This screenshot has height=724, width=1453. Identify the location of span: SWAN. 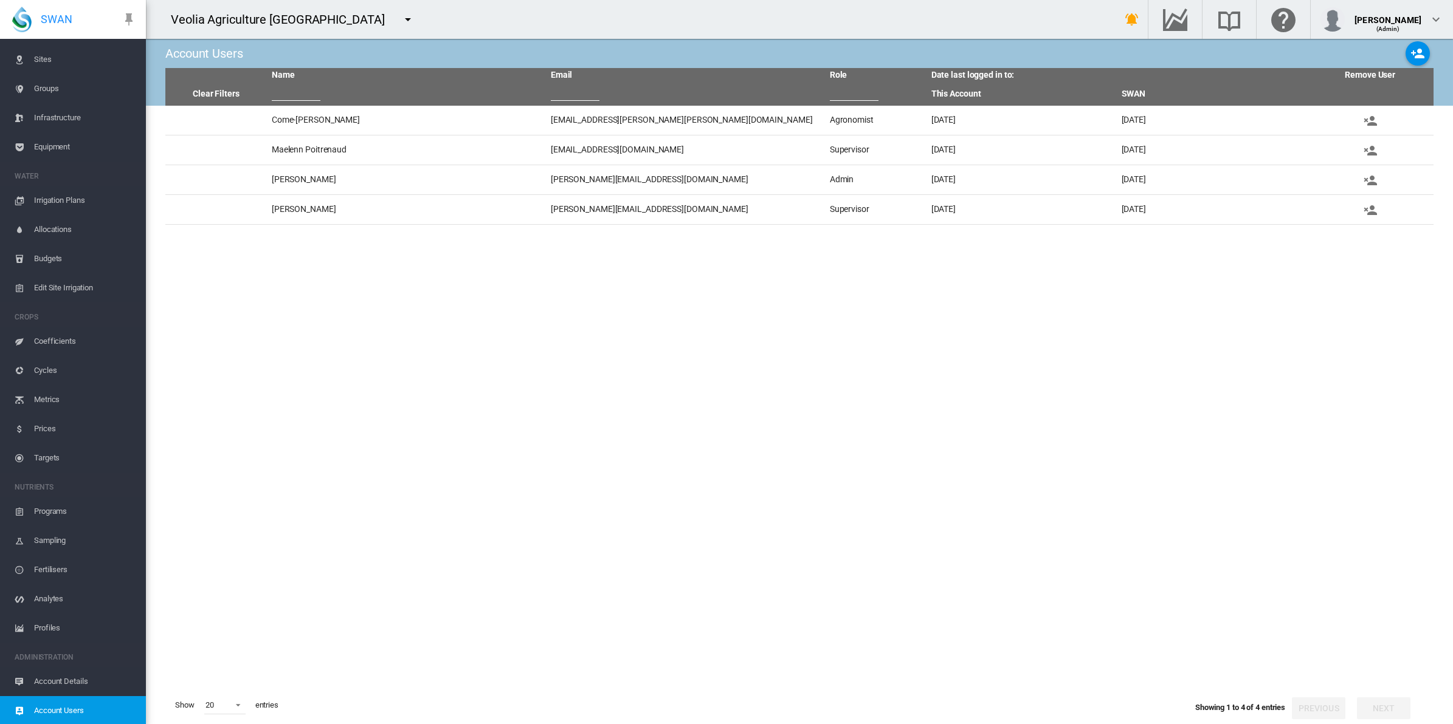
(57, 19).